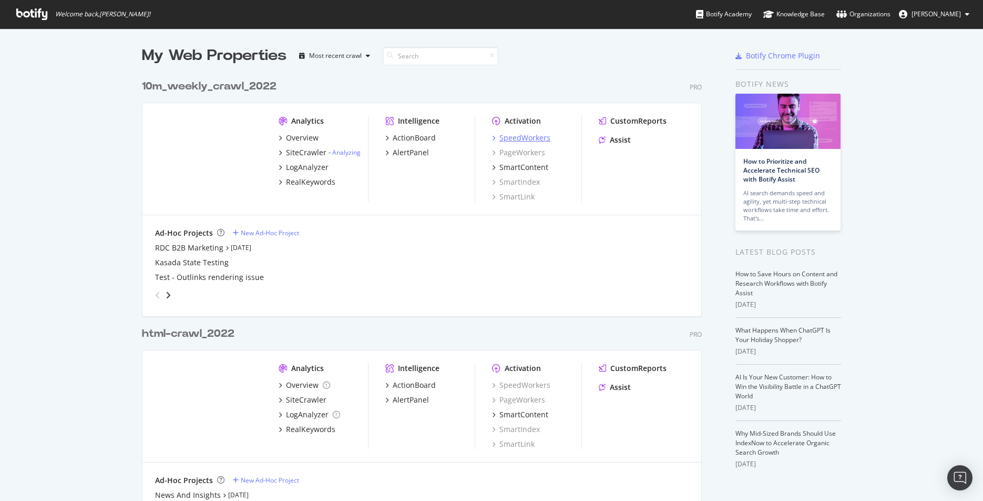 This screenshot has height=501, width=983. Describe the element at coordinates (188, 495) in the screenshot. I see `div: News And Insights` at that location.